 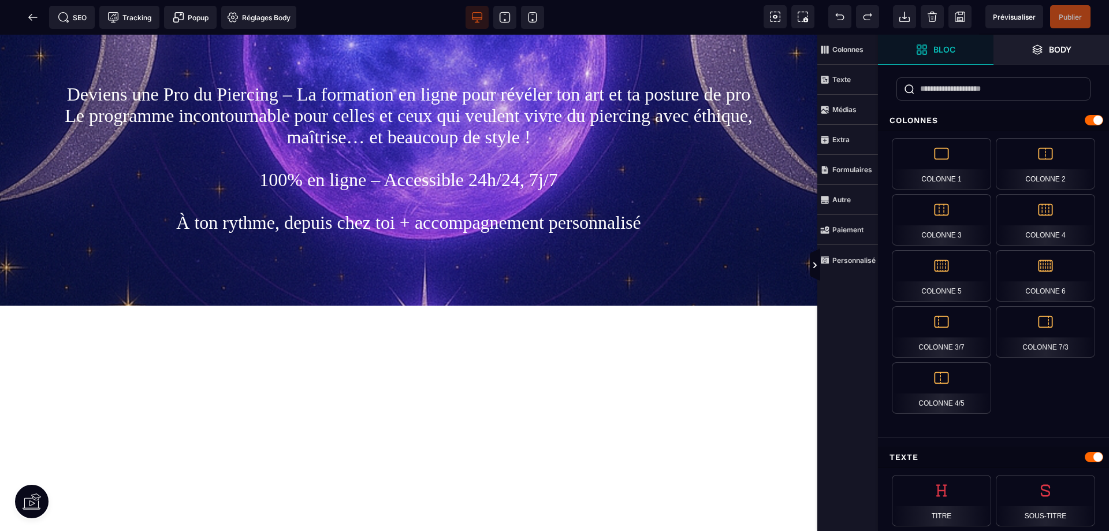 What do you see at coordinates (848, 110) in the screenshot?
I see `span: Médias` at bounding box center [848, 110].